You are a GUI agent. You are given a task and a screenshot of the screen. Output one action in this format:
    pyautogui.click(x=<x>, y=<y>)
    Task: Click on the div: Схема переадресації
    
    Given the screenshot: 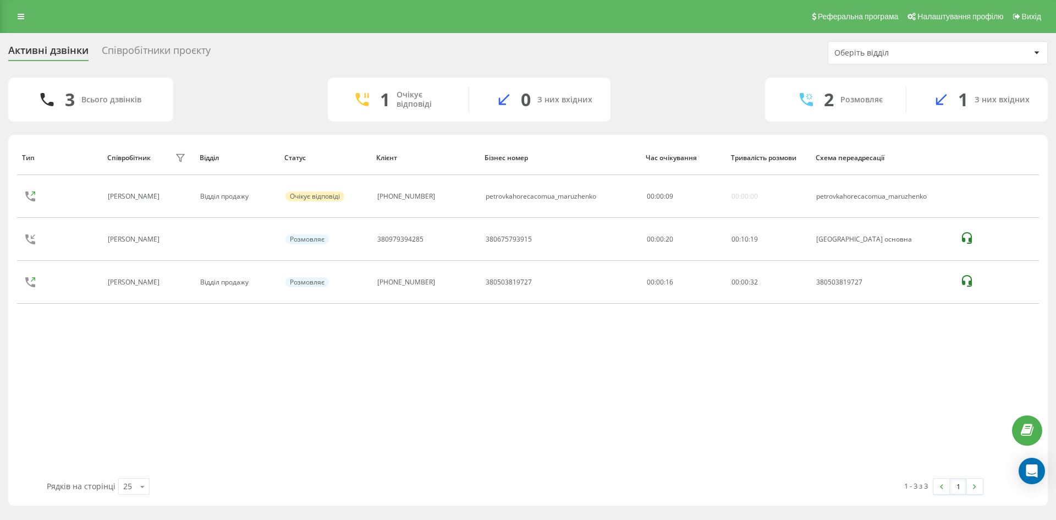 What is the action you would take?
    pyautogui.click(x=882, y=158)
    